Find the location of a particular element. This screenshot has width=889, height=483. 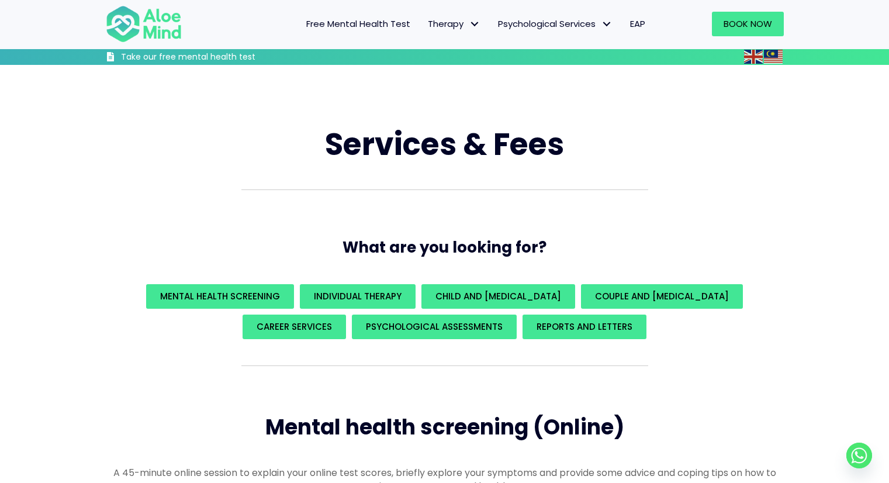

a: Mental Health Screening is located at coordinates (220, 296).